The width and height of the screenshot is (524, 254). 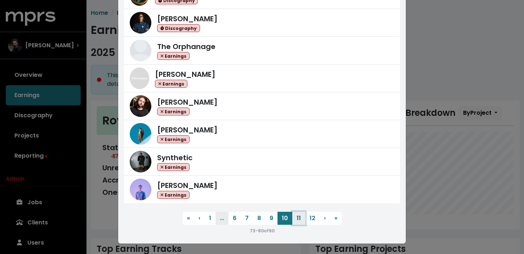 I want to click on span: The Orphanage, so click(x=186, y=47).